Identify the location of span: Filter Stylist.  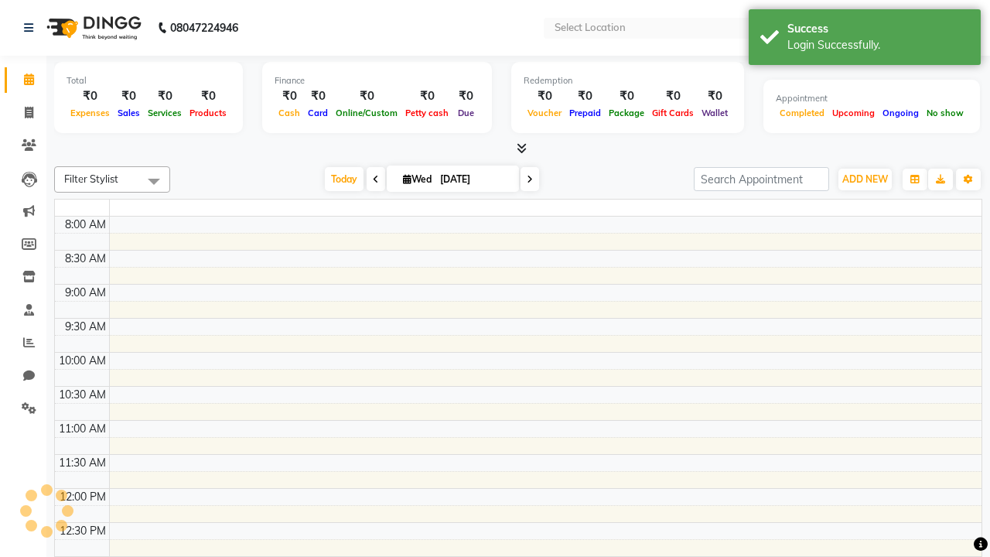
(91, 179).